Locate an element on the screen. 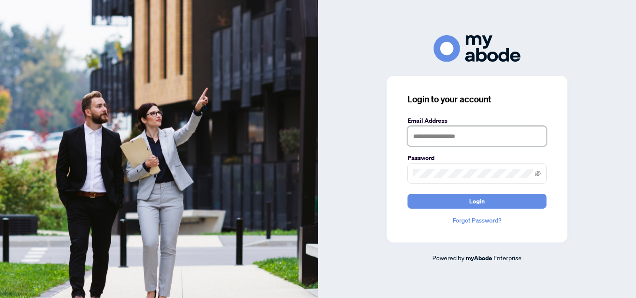  label: Email Address is located at coordinates (477, 121).